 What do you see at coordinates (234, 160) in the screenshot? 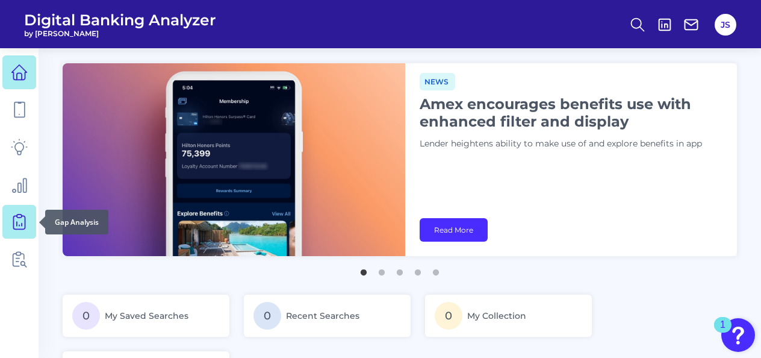
I see `img: bannerImg` at bounding box center [234, 160].